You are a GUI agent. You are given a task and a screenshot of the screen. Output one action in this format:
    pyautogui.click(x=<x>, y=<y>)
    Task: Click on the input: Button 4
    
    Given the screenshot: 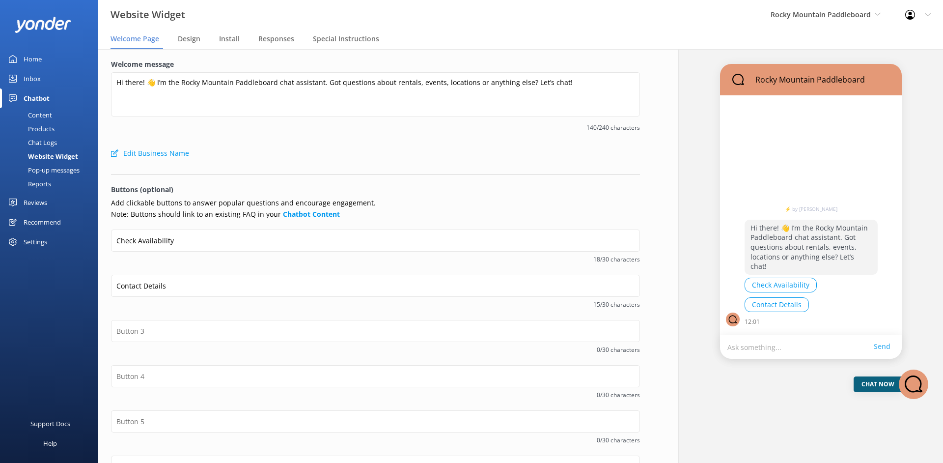 What is the action you would take?
    pyautogui.click(x=375, y=376)
    